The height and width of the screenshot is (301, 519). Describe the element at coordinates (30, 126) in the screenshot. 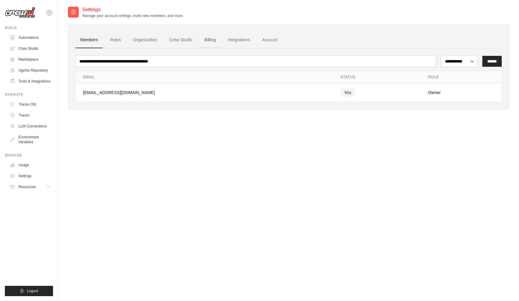

I see `a: LLM Connections` at that location.